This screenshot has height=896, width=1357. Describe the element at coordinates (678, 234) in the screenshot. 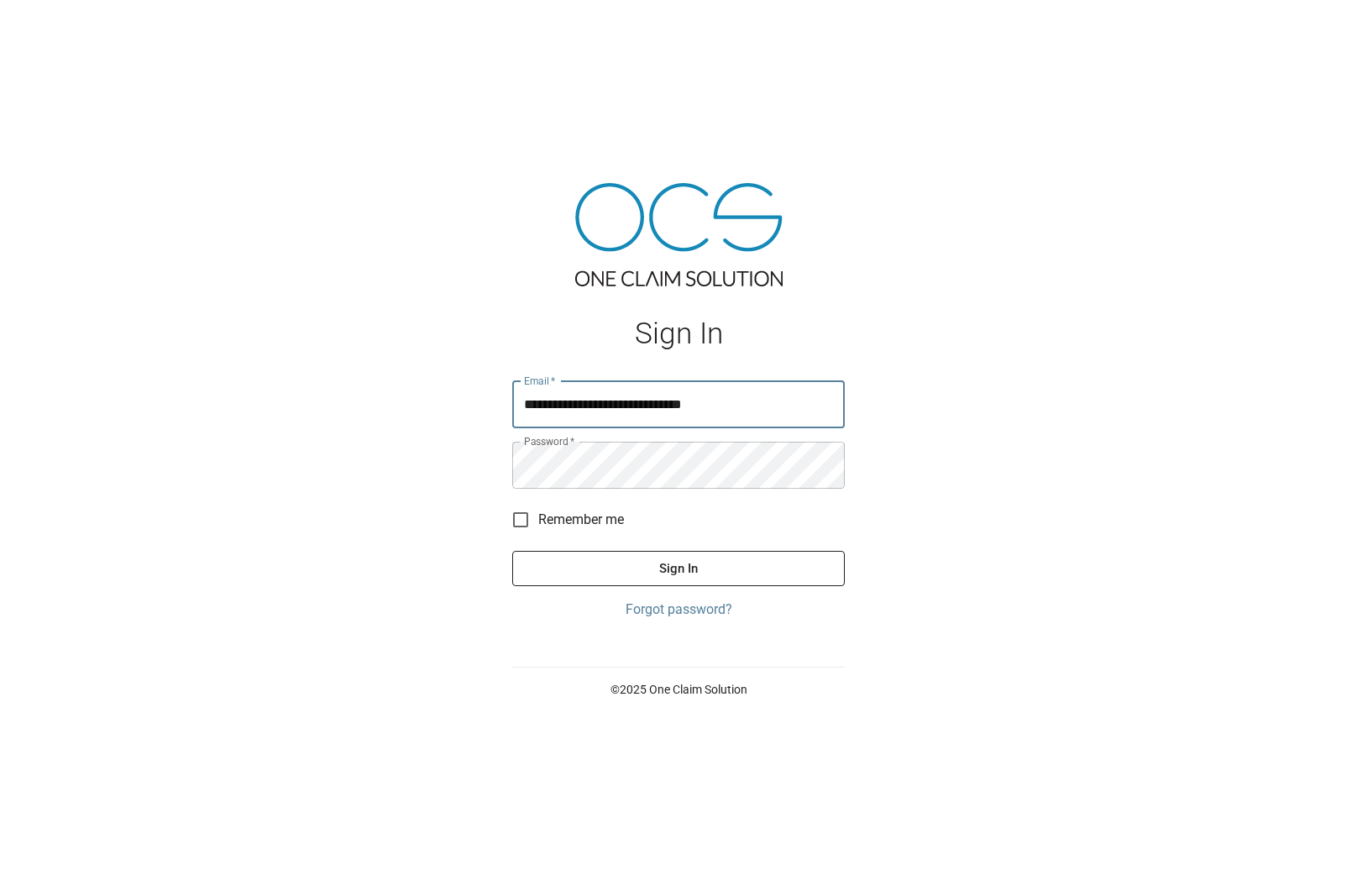

I see `img: ocs-logo-tra.png` at that location.